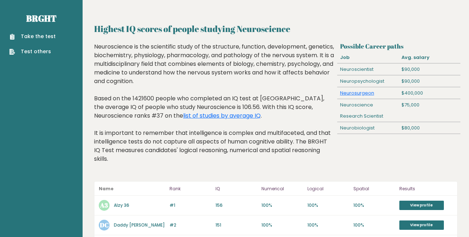  I want to click on h3: Possible Career paths, so click(399, 46).